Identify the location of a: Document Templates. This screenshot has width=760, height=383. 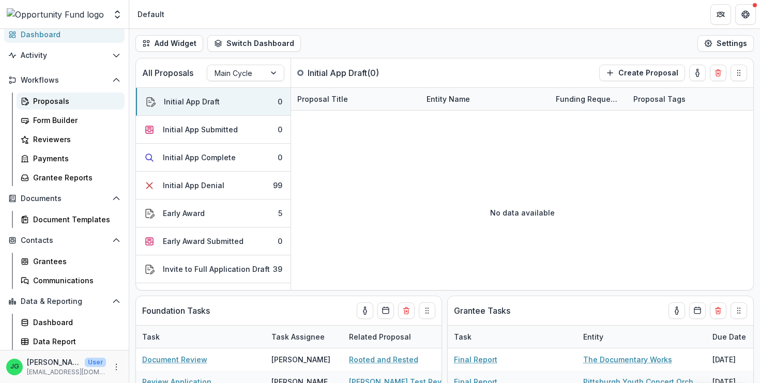
(70, 219).